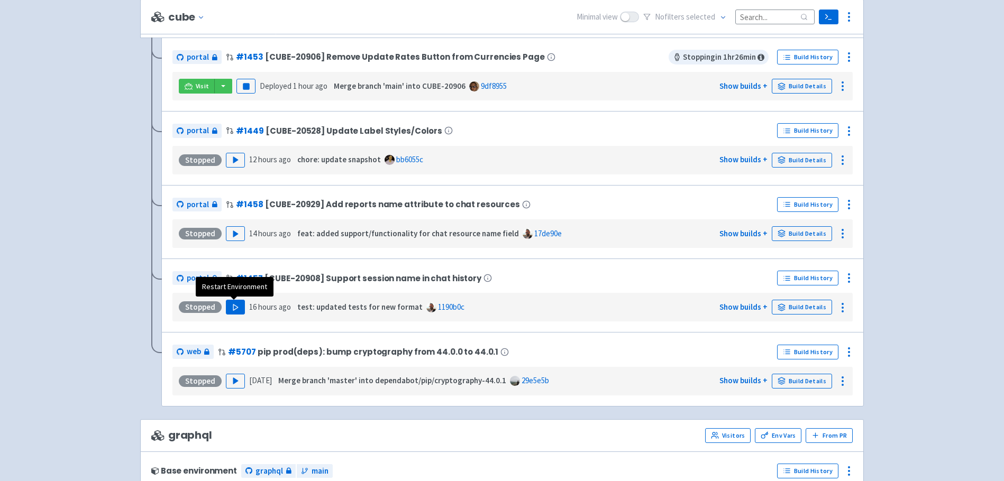  Describe the element at coordinates (194, 352) in the screenshot. I see `span: web` at that location.